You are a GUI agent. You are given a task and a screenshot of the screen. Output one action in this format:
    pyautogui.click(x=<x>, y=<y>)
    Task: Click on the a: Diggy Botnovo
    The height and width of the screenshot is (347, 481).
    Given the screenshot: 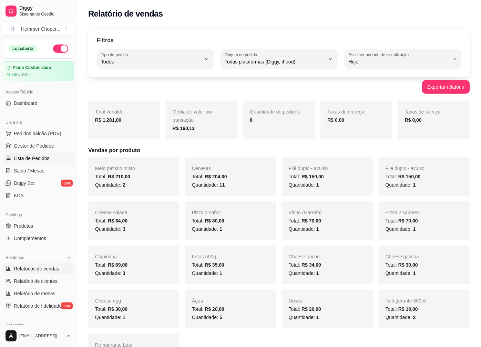 What is the action you would take?
    pyautogui.click(x=38, y=183)
    